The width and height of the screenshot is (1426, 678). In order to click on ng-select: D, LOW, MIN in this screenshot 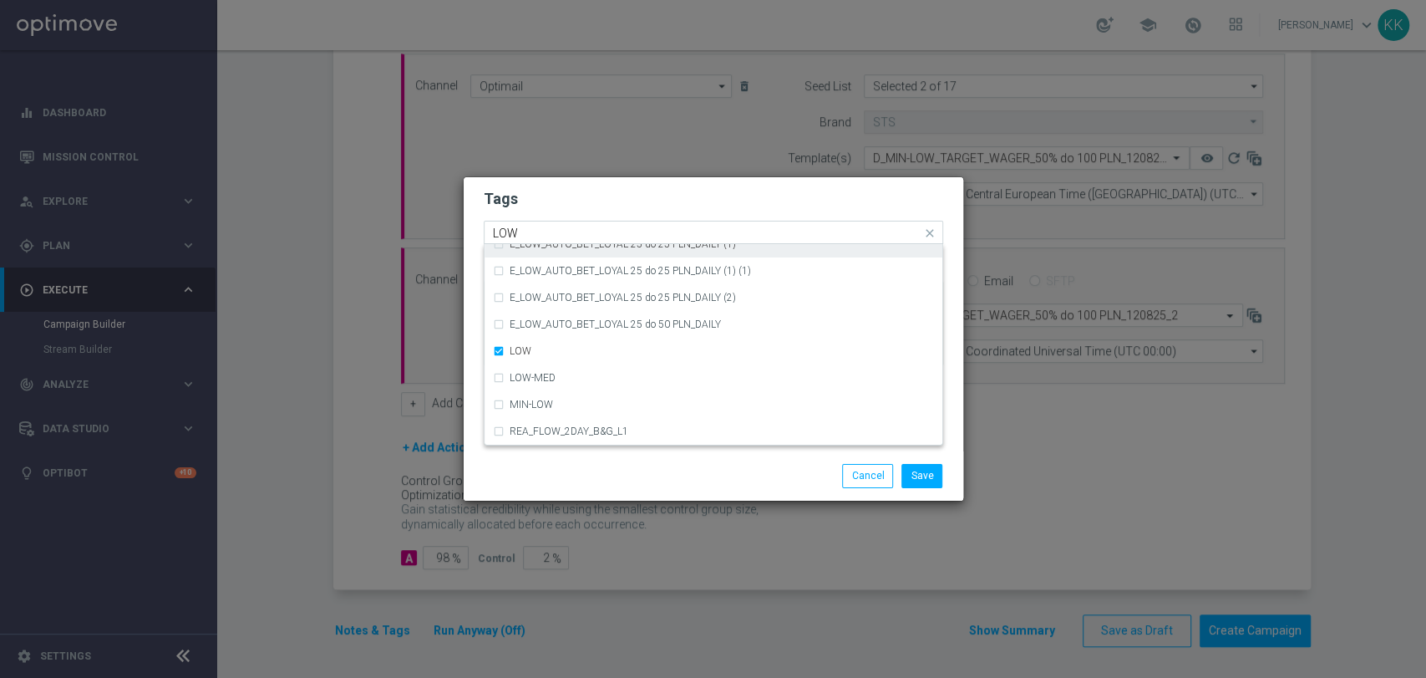, I will do `click(714, 232)`.